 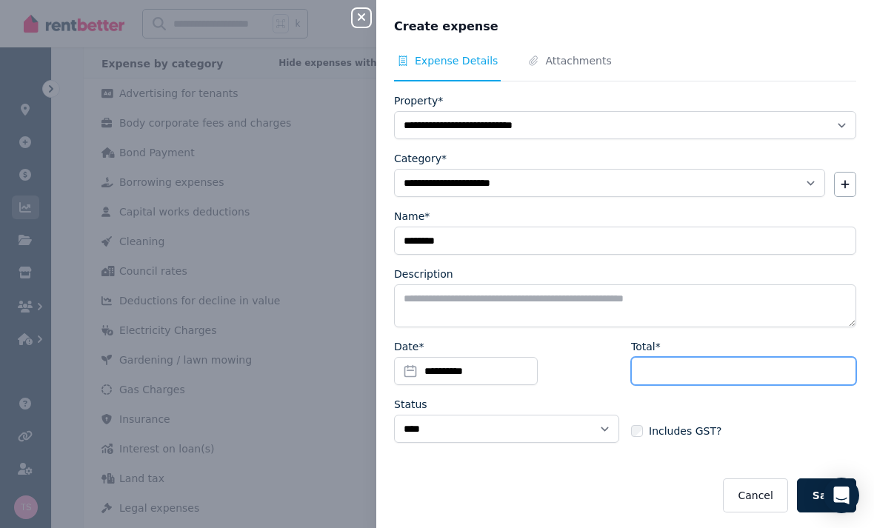 I want to click on nav: Tabs, so click(x=625, y=67).